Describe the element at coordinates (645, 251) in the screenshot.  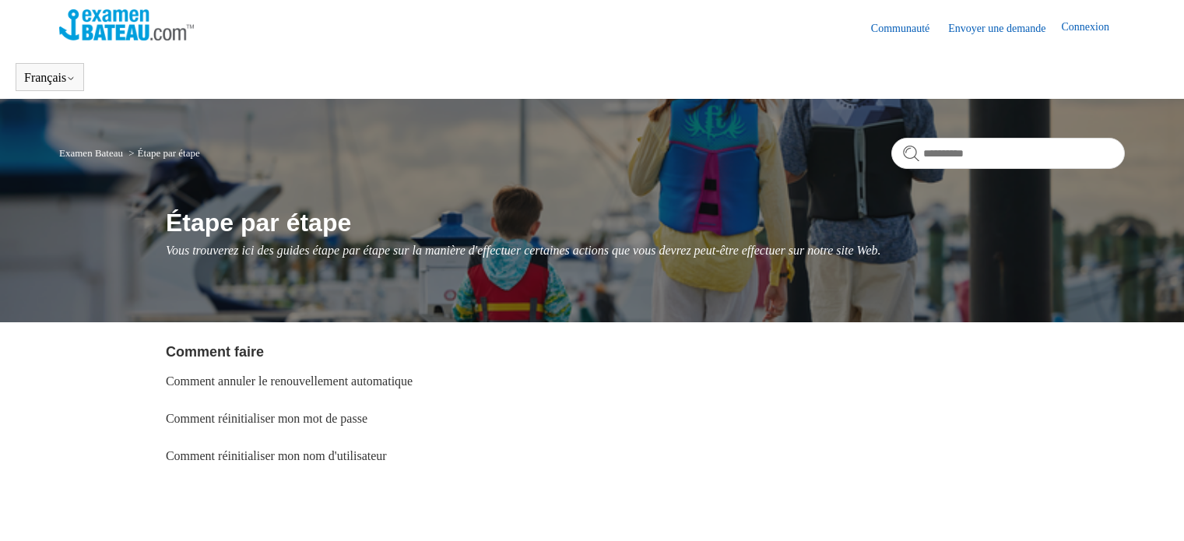
I see `p: Vous trouverez ici des guides étape par étape sur la manière d'effectuer certaines actions que vo...` at that location.